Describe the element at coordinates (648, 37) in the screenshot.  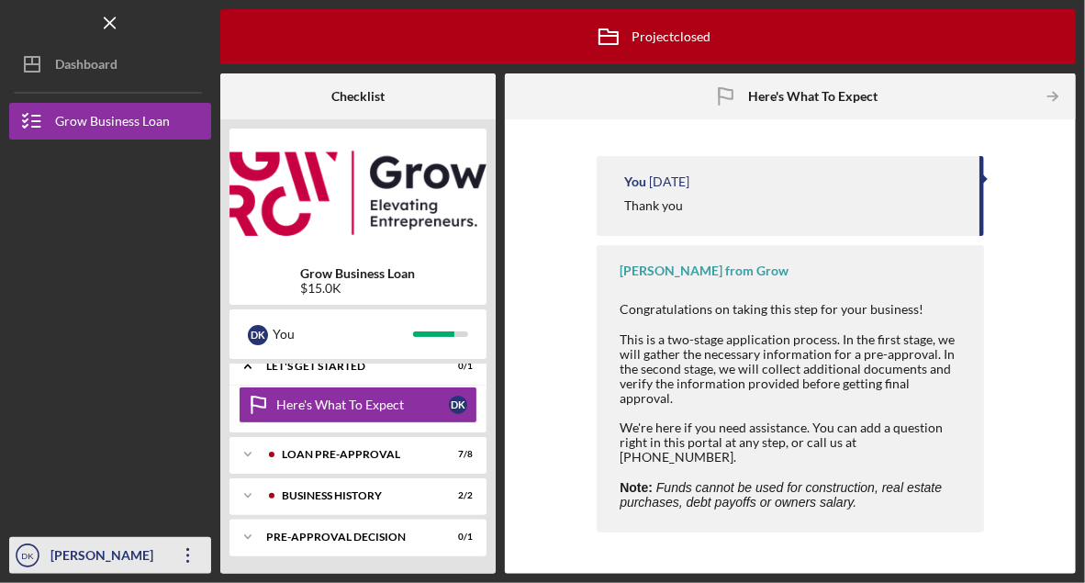
I see `div: Project closed` at that location.